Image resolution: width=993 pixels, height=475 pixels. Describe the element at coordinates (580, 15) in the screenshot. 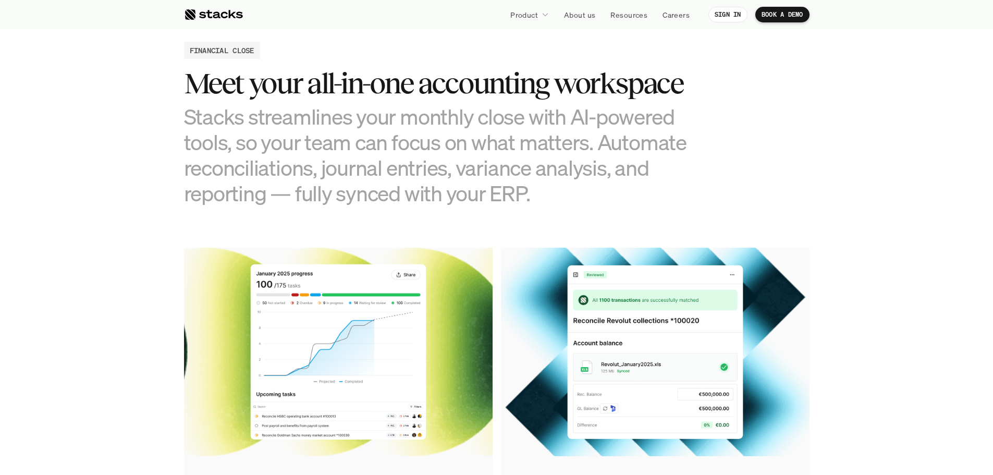

I see `a: About us` at that location.